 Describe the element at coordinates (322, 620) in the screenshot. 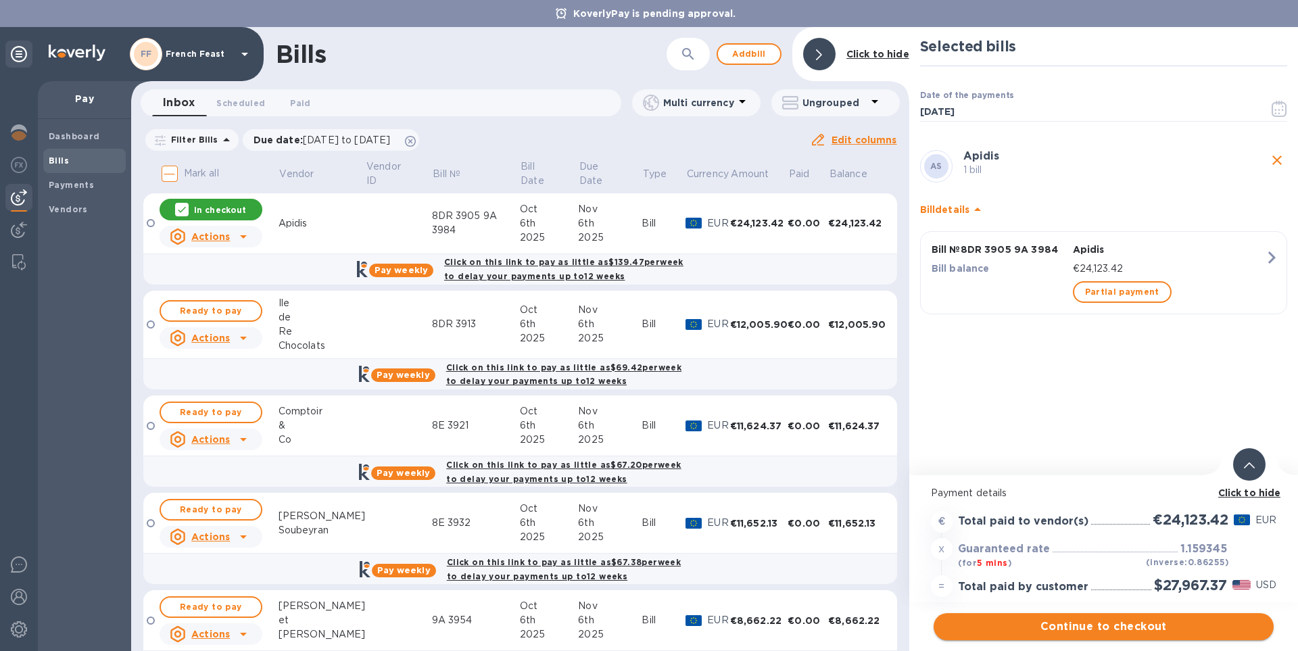

I see `div: et` at that location.